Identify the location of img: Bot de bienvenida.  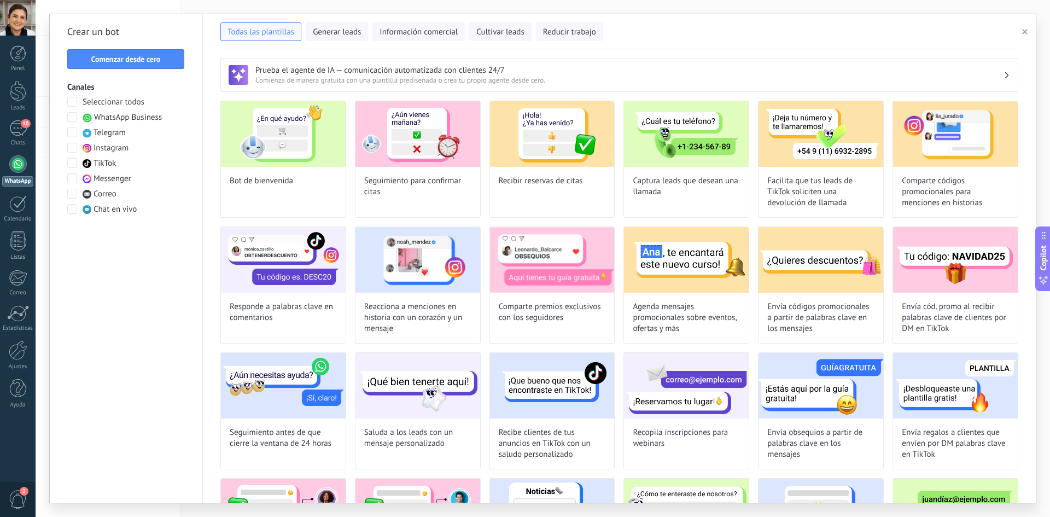
(283, 134).